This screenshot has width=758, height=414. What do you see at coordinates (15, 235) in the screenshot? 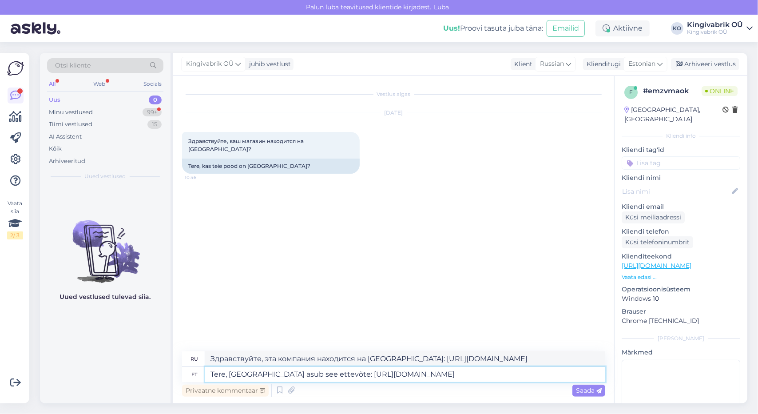
I see `div: 2 / 3` at bounding box center [15, 235].